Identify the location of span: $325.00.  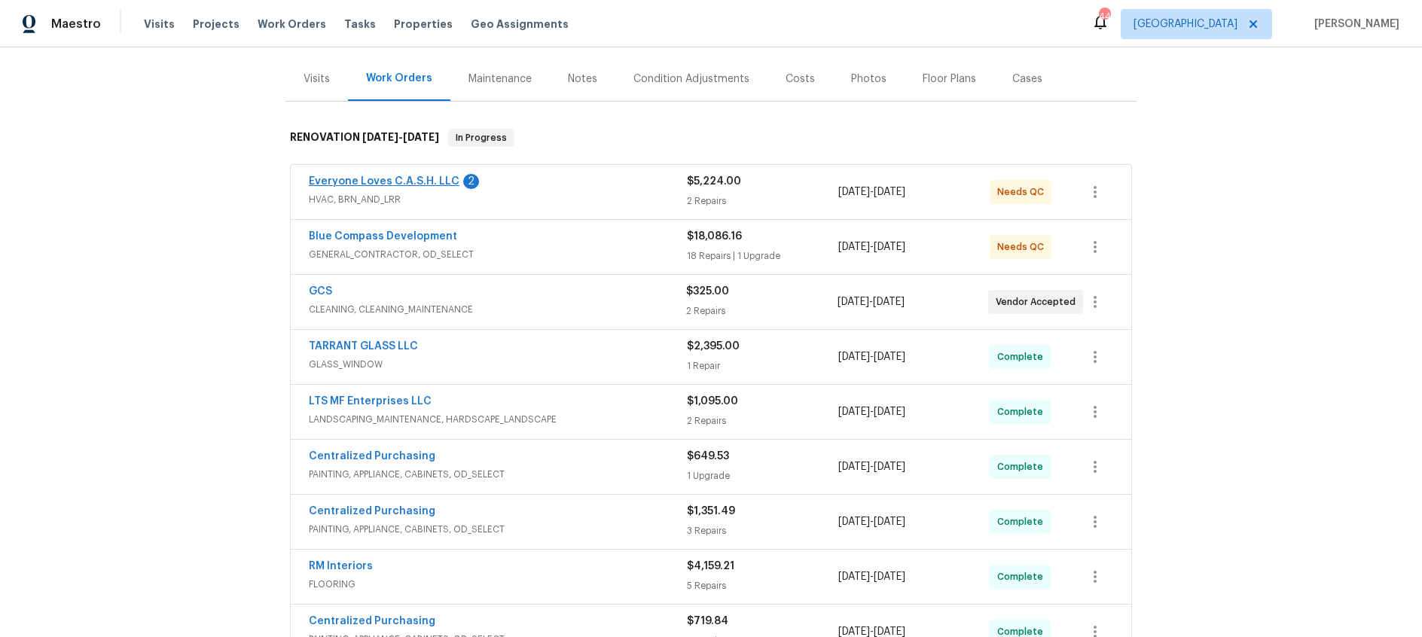
(707, 291).